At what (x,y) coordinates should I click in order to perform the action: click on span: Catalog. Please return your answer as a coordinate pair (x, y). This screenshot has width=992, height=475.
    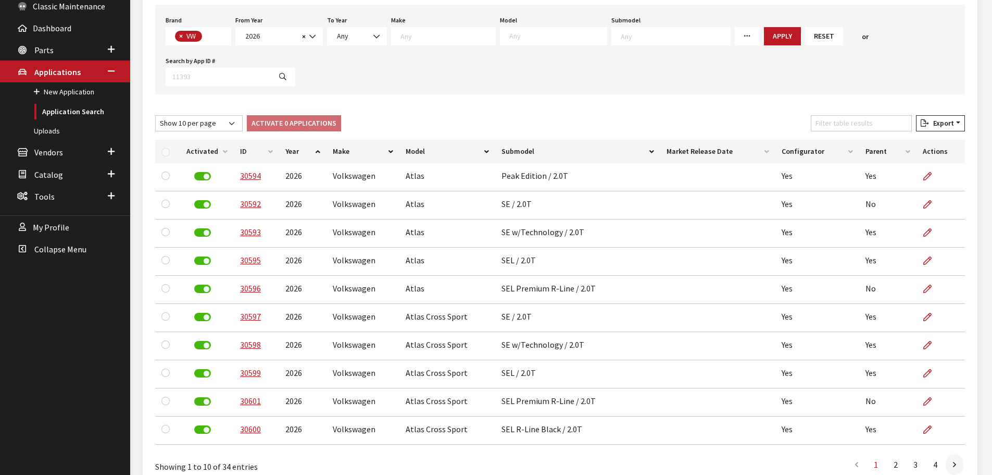
    Looking at the image, I should click on (48, 175).